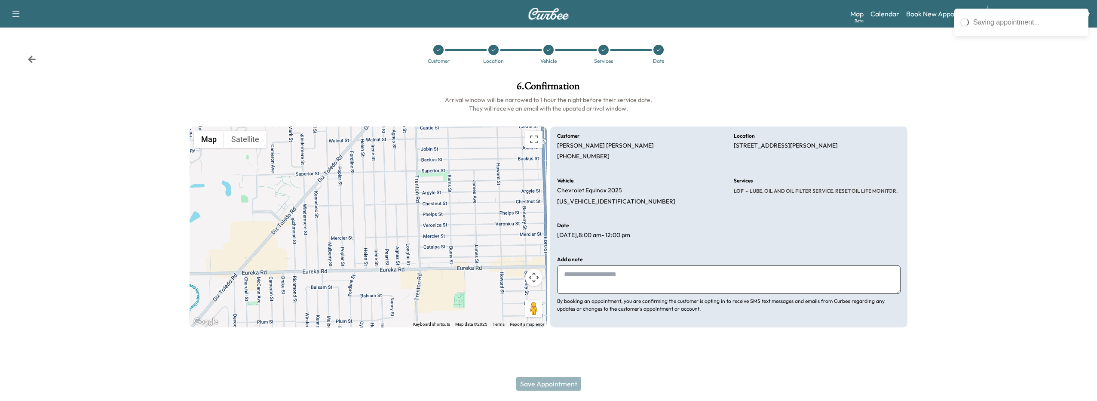 This screenshot has width=1097, height=401. Describe the element at coordinates (823, 191) in the screenshot. I see `span: LUBE, OIL AND OIL FILTER SERVICE. RESET OIL LIFE MONITOR.` at that location.